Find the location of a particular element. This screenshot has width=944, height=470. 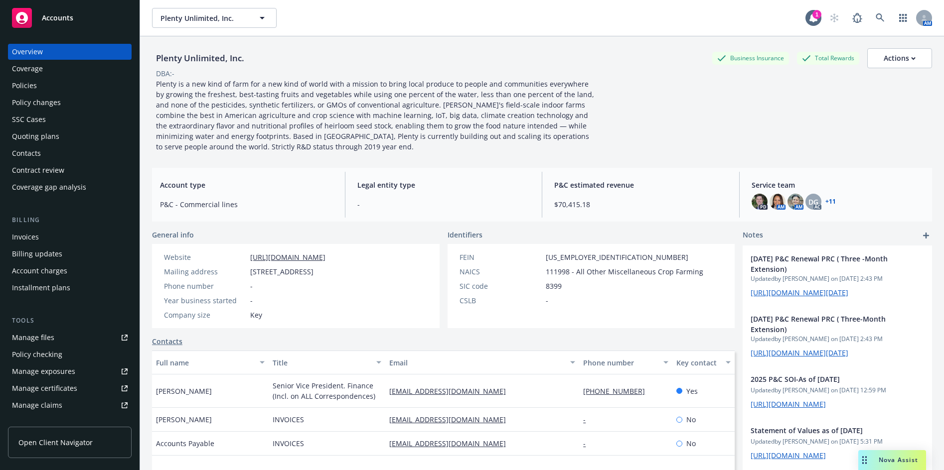

div: FEIN is located at coordinates (500, 257).